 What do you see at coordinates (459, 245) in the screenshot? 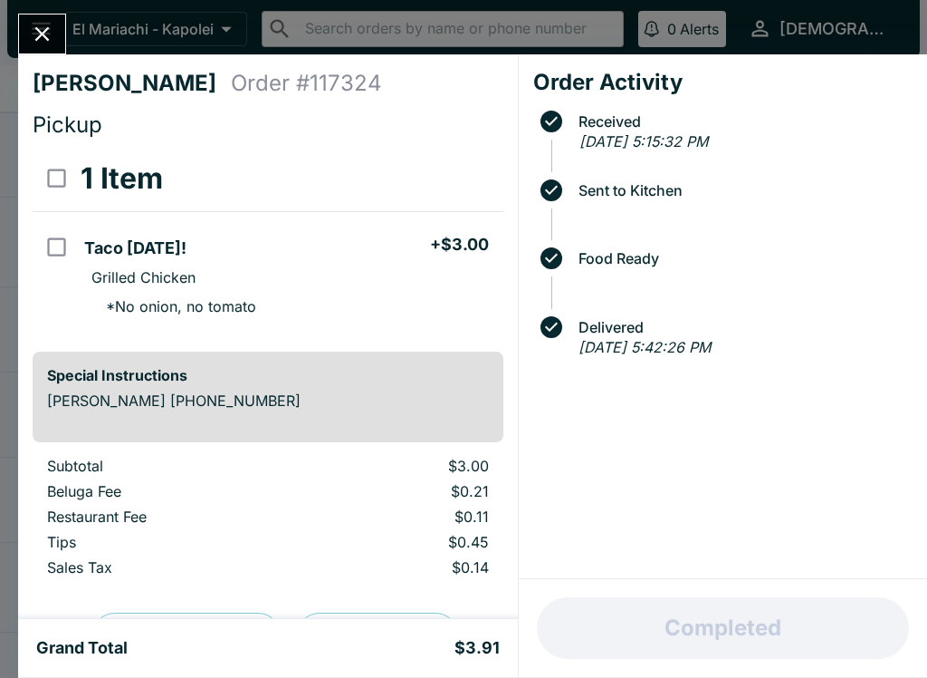
I see `h5: + $3.00` at bounding box center [459, 245].